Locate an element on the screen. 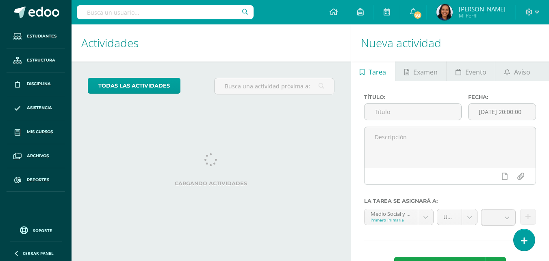  input: Título is located at coordinates (413, 111).